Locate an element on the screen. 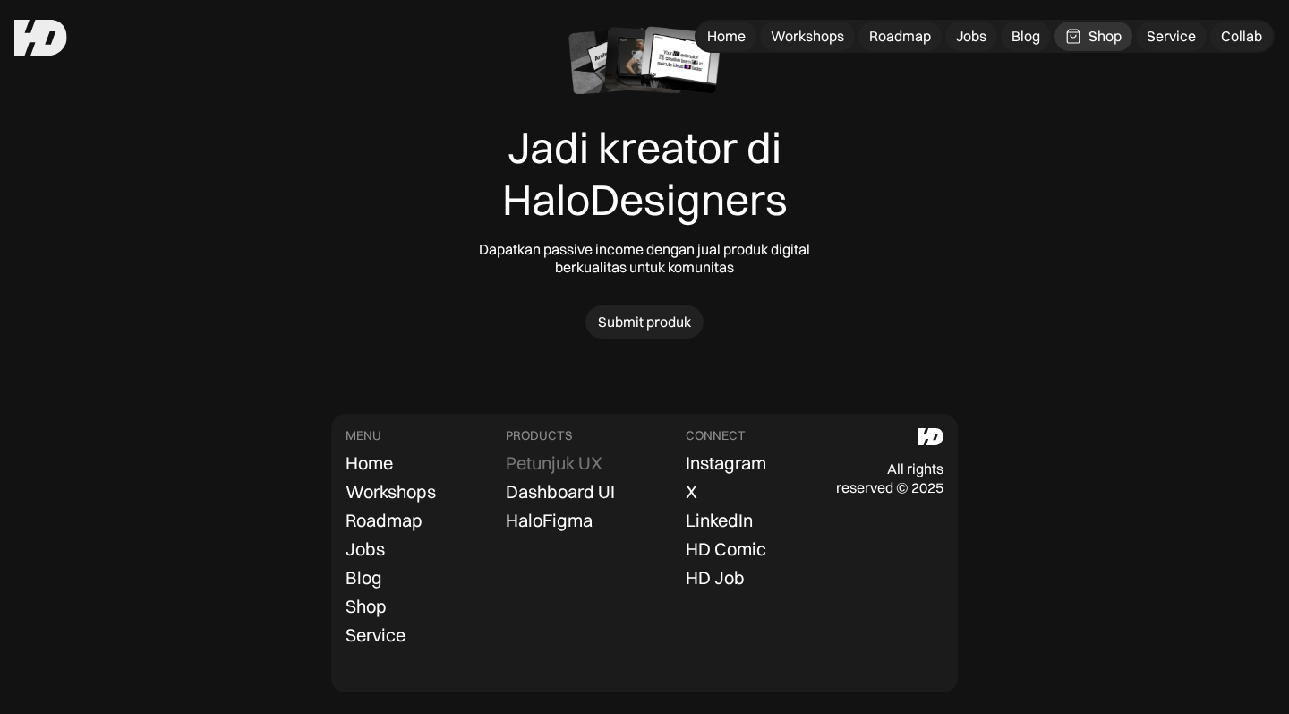  div: X is located at coordinates (691, 492).